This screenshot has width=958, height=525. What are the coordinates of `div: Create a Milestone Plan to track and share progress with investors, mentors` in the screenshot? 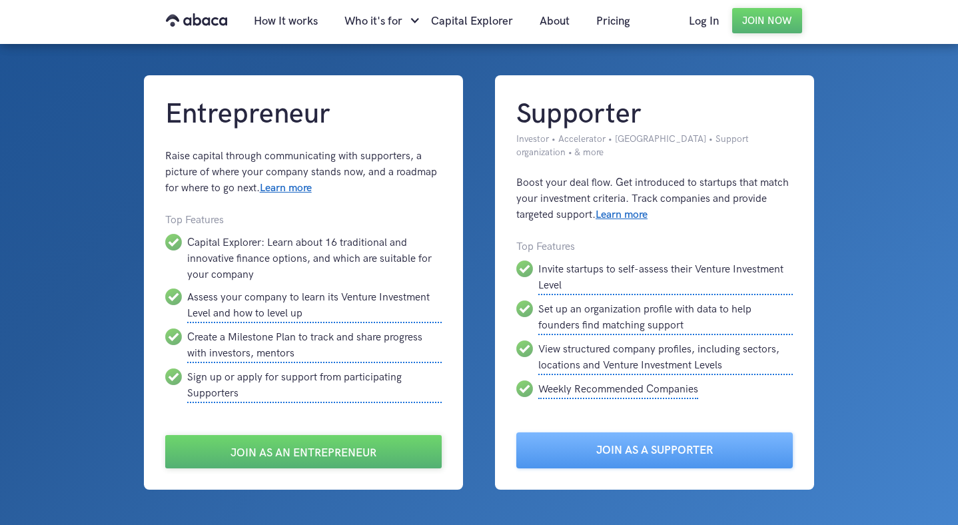 It's located at (314, 346).